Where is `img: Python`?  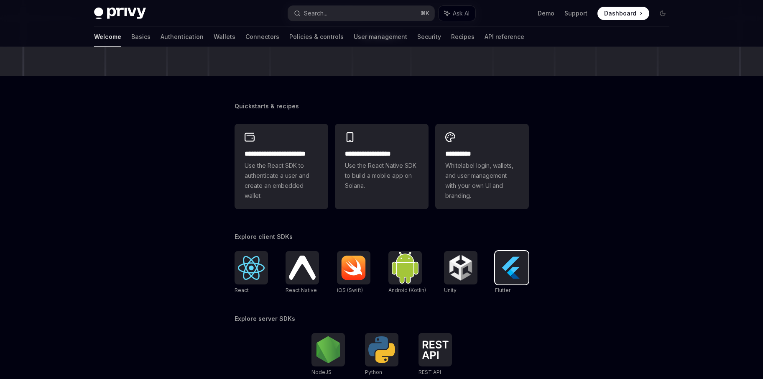 img: Python is located at coordinates (382, 350).